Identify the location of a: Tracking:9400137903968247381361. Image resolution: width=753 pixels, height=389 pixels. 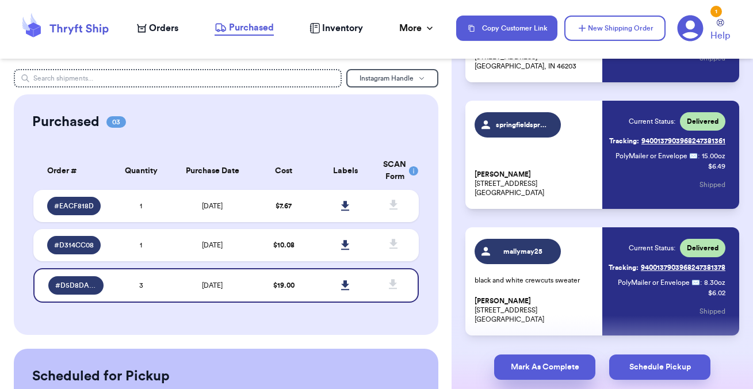
(667, 141).